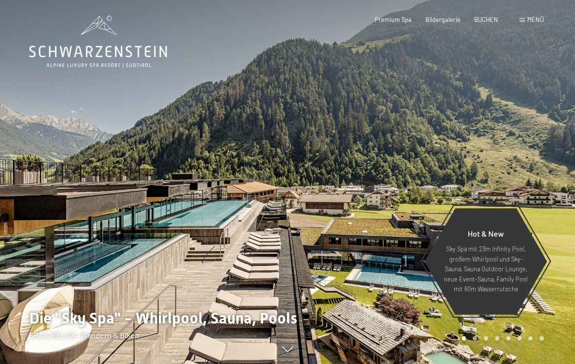 This screenshot has height=364, width=575. What do you see at coordinates (486, 233) in the screenshot?
I see `span: Hot & New` at bounding box center [486, 233].